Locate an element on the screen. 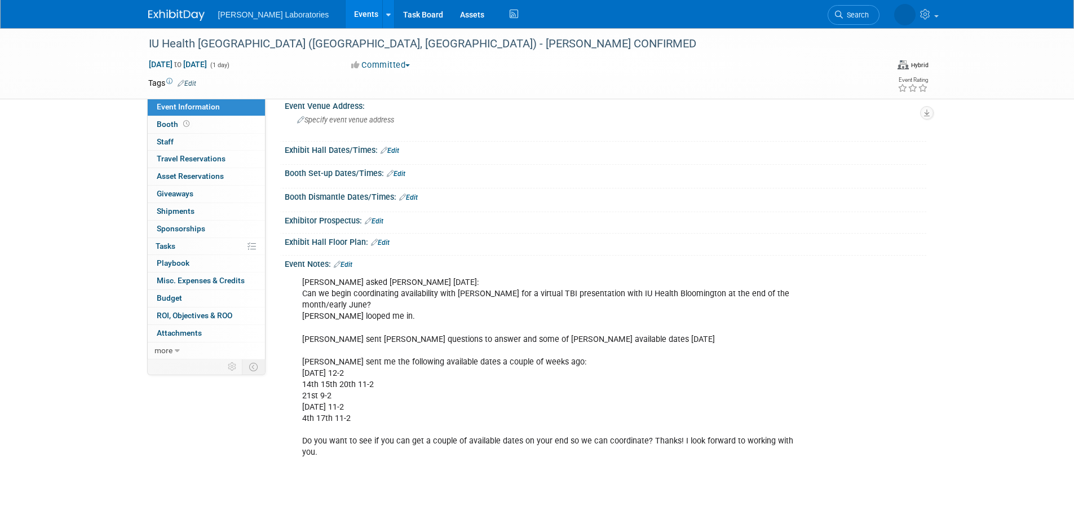 The image size is (1074, 514). span: Giveaways is located at coordinates (175, 193).